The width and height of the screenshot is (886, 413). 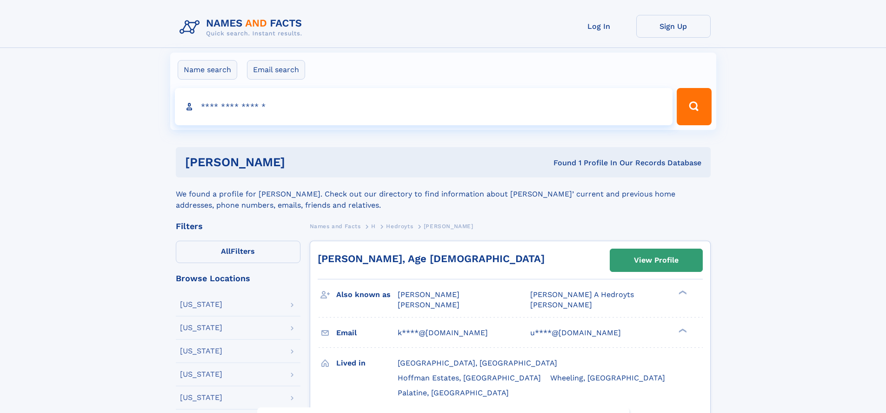 I want to click on a: Sign Up, so click(x=674, y=26).